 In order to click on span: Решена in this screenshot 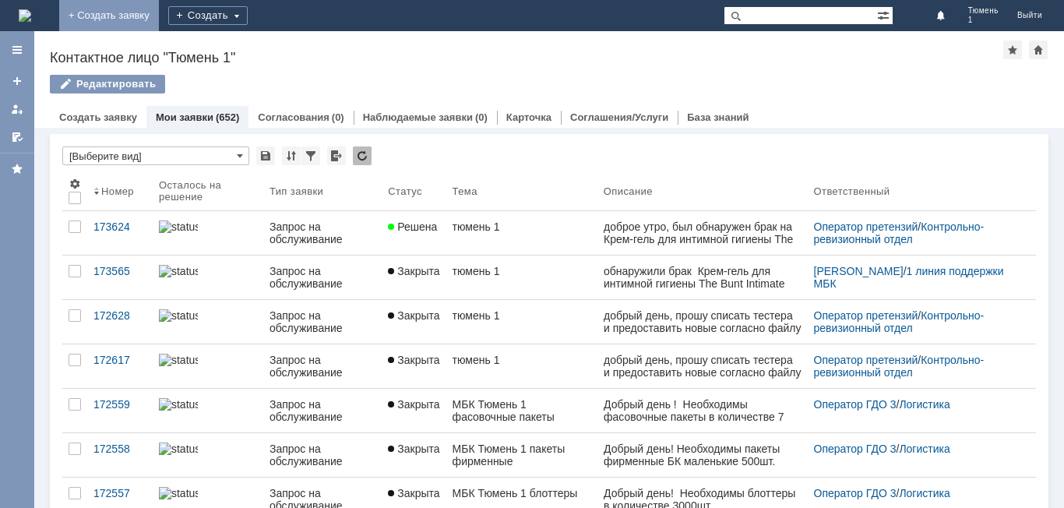, I will do `click(412, 227)`.